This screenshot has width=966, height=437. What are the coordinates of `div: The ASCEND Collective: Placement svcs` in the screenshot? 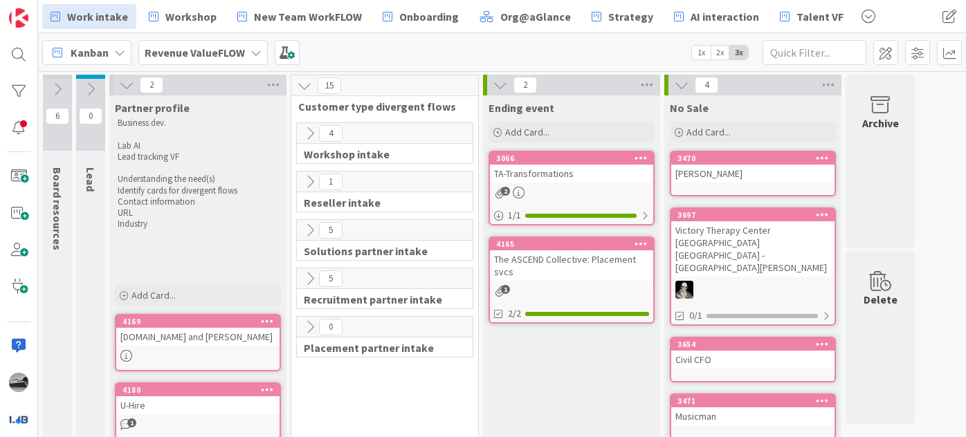 It's located at (572, 266).